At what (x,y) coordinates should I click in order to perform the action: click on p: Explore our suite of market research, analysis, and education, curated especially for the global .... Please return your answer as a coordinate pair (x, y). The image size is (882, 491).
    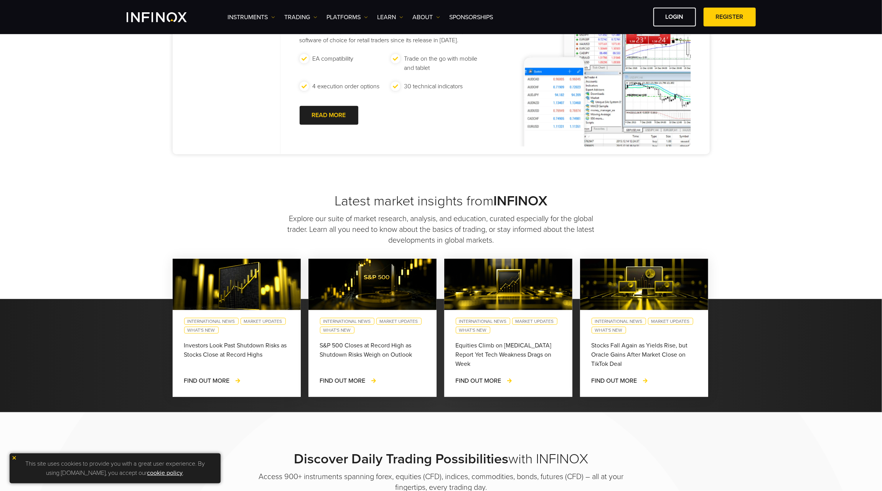
    Looking at the image, I should click on (441, 229).